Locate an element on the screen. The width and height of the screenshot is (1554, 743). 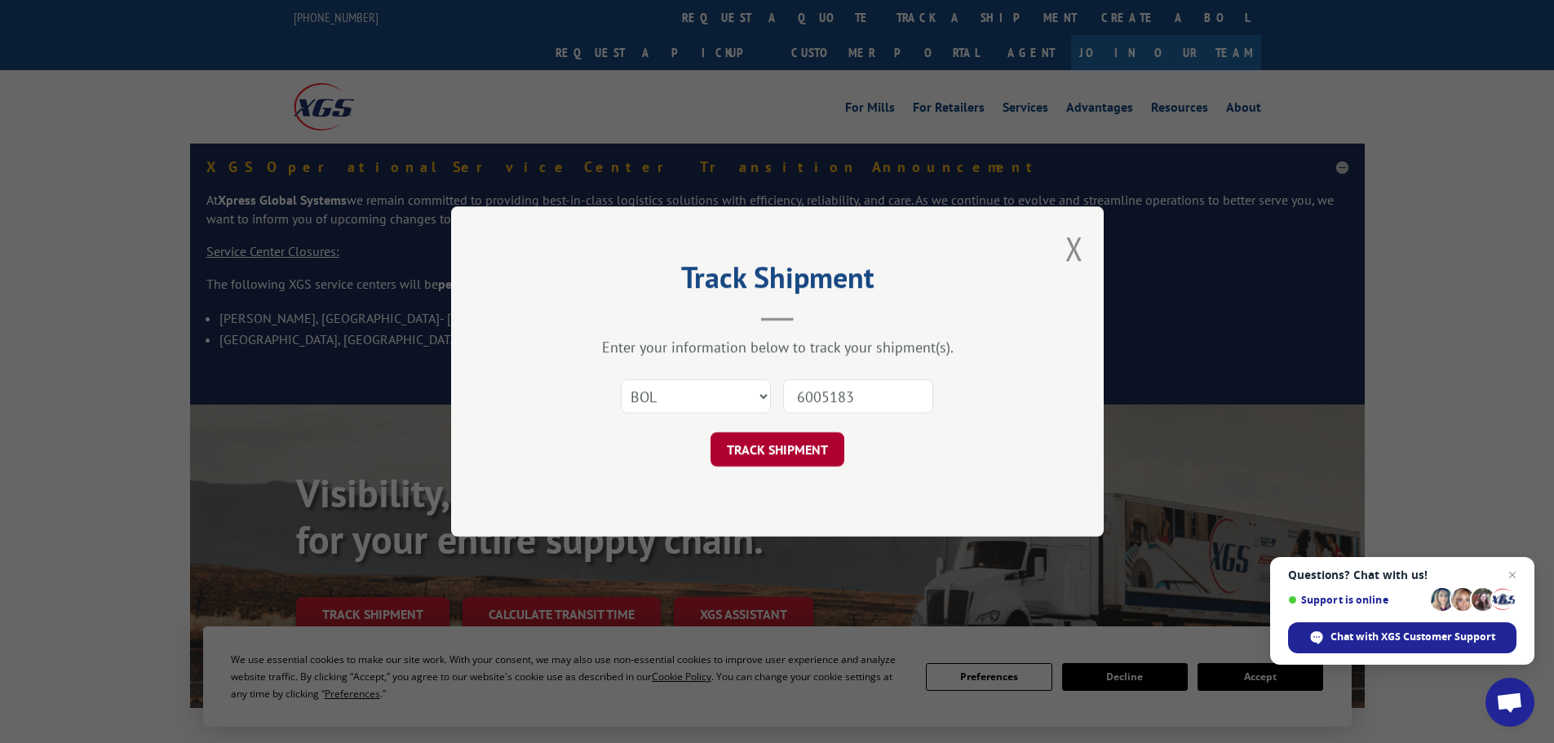
a: Open chat is located at coordinates (1510, 702).